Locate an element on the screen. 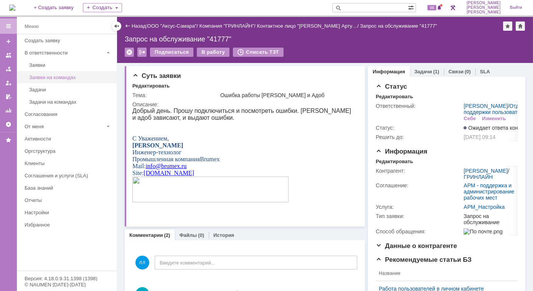 This screenshot has width=533, height=291. a: ООО "Аксус-Самара" is located at coordinates (172, 26).